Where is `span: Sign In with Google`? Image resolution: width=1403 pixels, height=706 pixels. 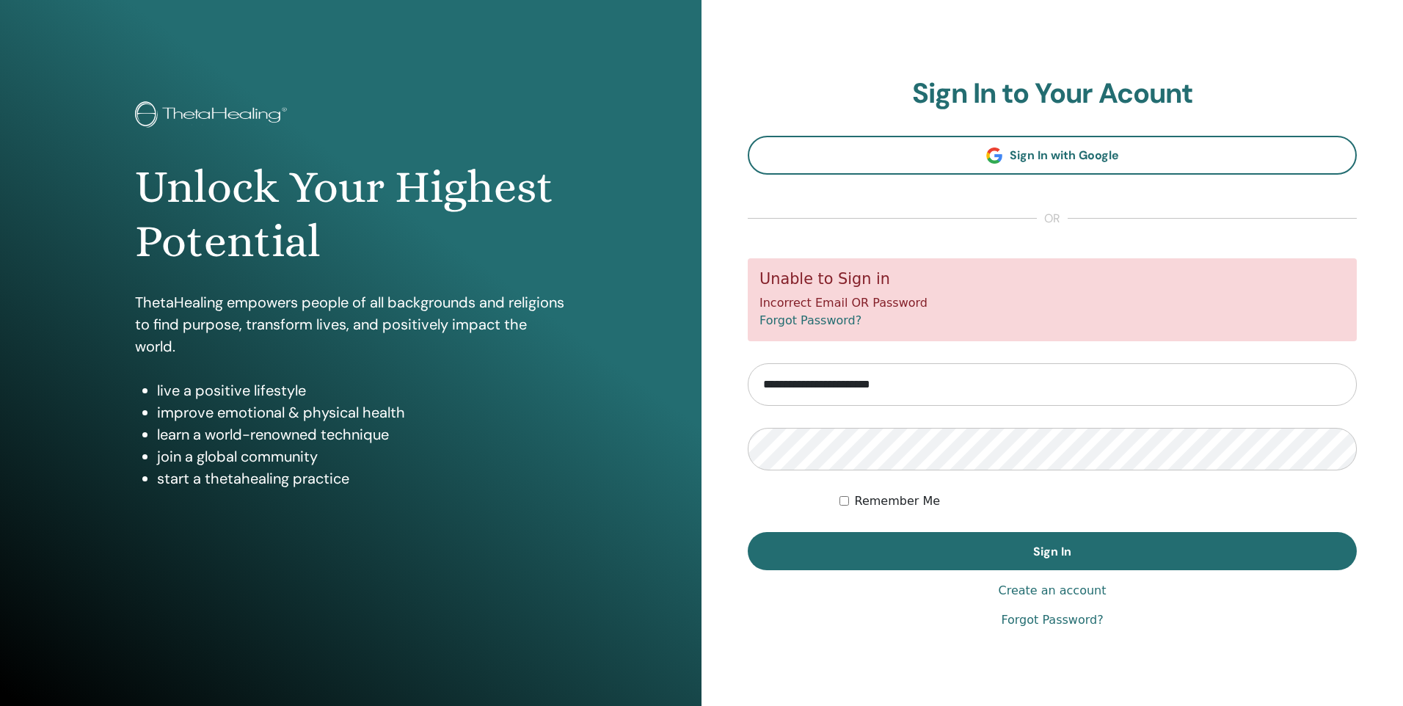 span: Sign In with Google is located at coordinates (1064, 155).